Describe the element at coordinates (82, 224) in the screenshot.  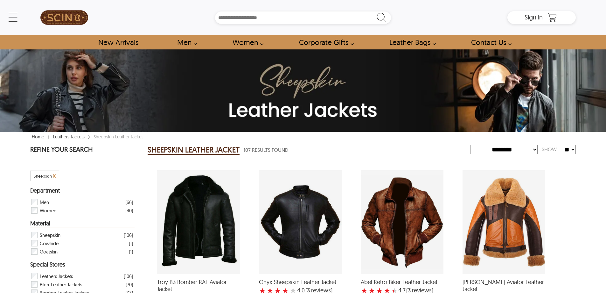
I see `div: Heading Filter Sheepskin Leather Jacket by Material` at that location.